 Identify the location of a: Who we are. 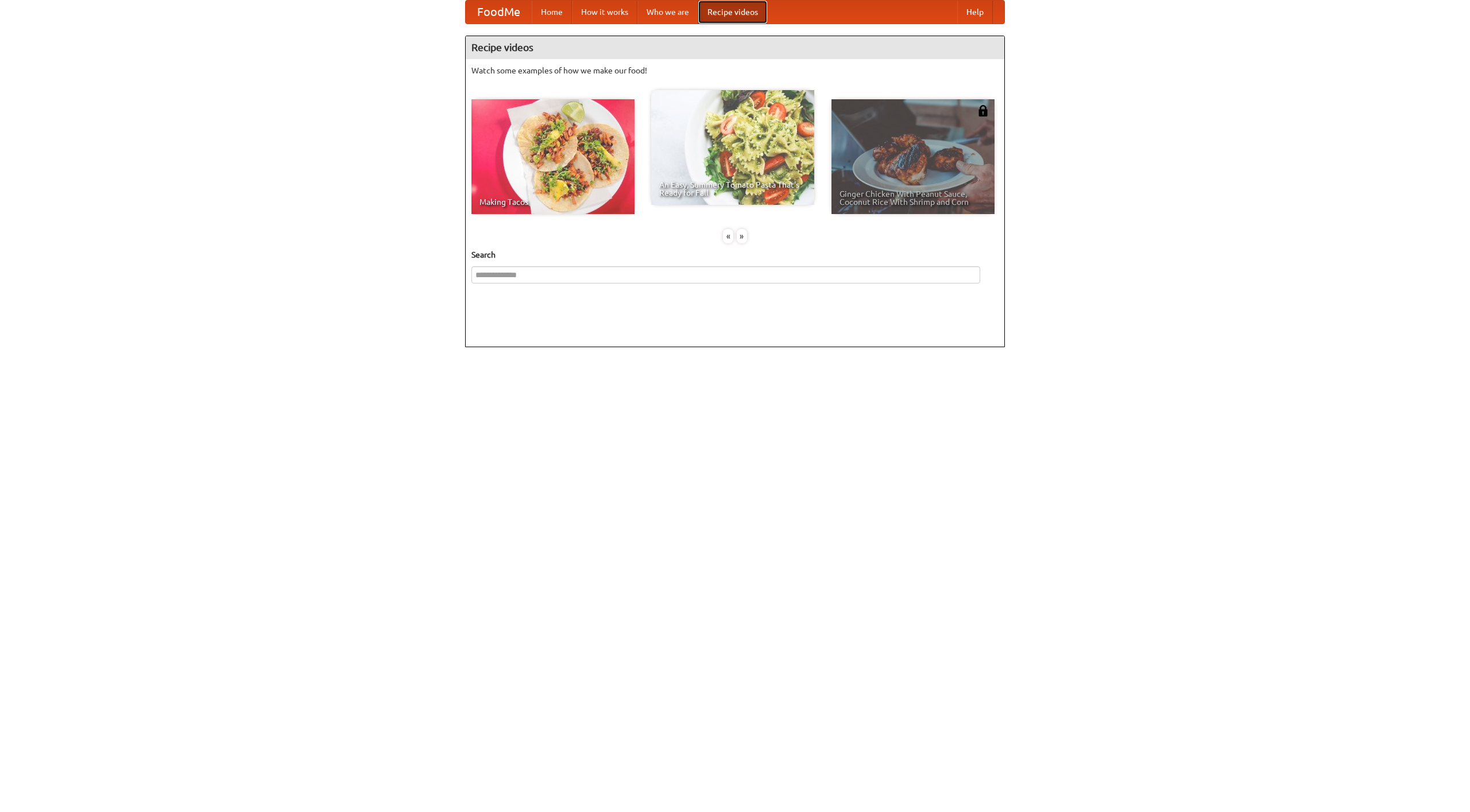
(668, 12).